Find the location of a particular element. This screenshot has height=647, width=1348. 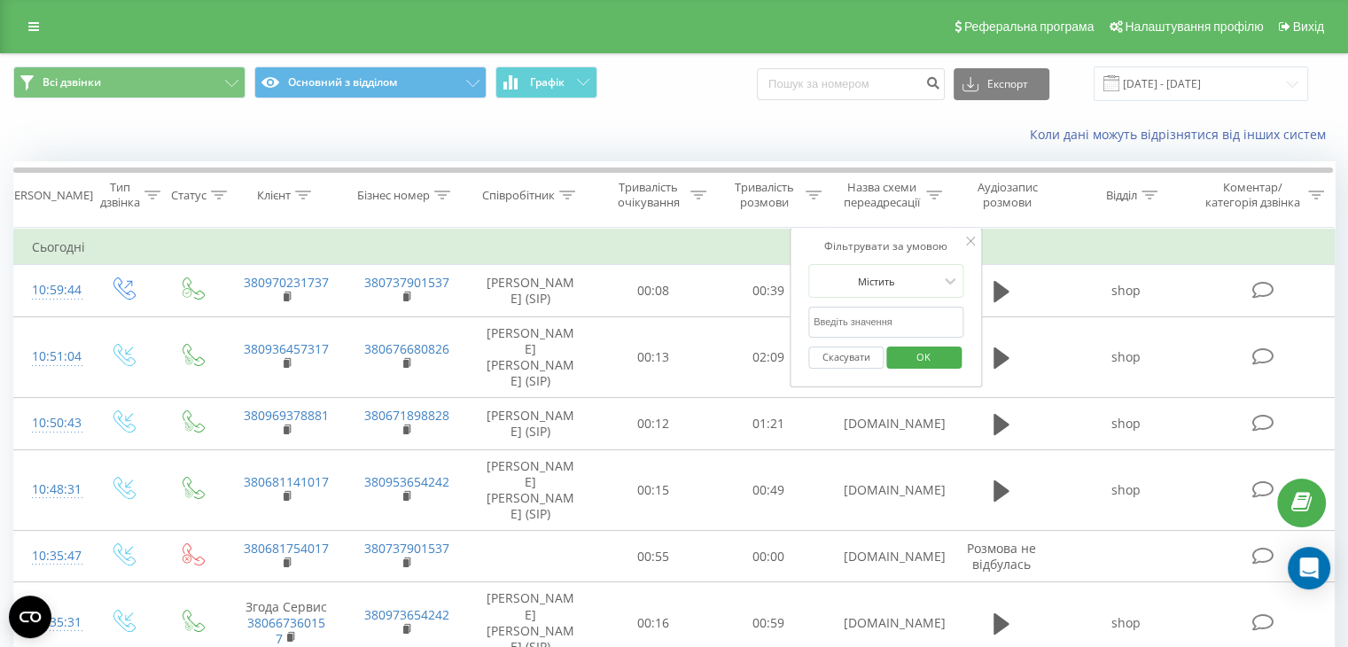

a: 380681754017 is located at coordinates (286, 548).